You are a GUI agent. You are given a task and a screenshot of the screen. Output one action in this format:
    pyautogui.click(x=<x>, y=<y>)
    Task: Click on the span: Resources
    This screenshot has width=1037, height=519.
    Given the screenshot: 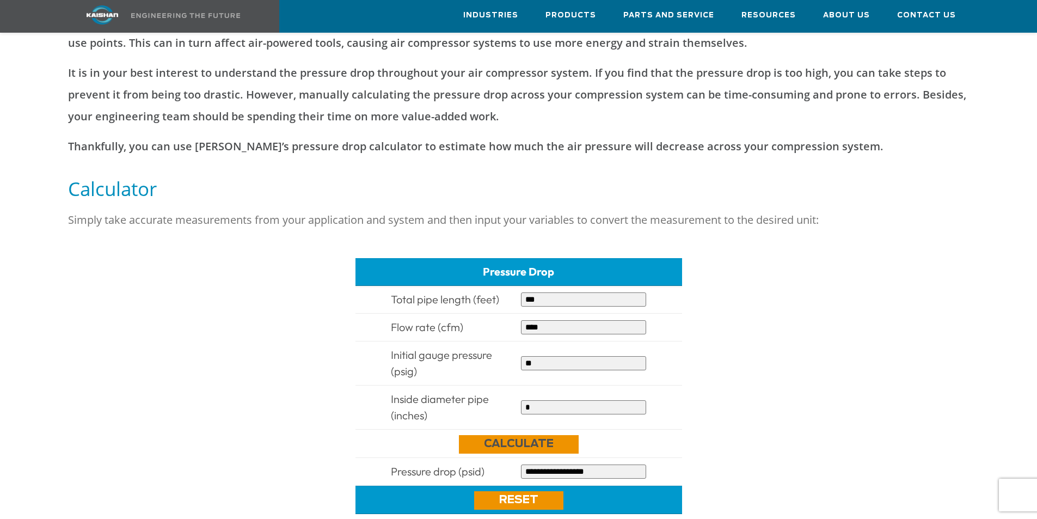 What is the action you would take?
    pyautogui.click(x=768, y=15)
    